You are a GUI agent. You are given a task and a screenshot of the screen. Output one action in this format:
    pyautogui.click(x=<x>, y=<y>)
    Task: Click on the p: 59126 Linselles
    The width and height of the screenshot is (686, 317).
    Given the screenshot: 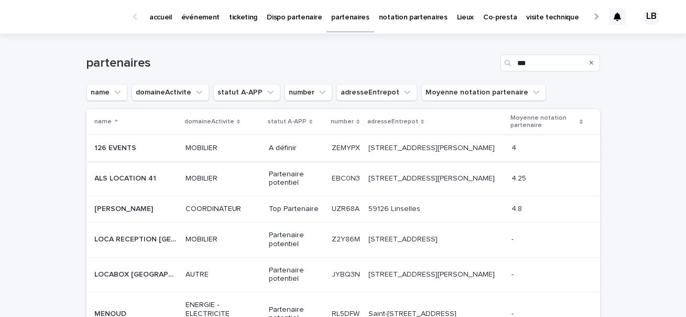 What is the action you would take?
    pyautogui.click(x=395, y=208)
    